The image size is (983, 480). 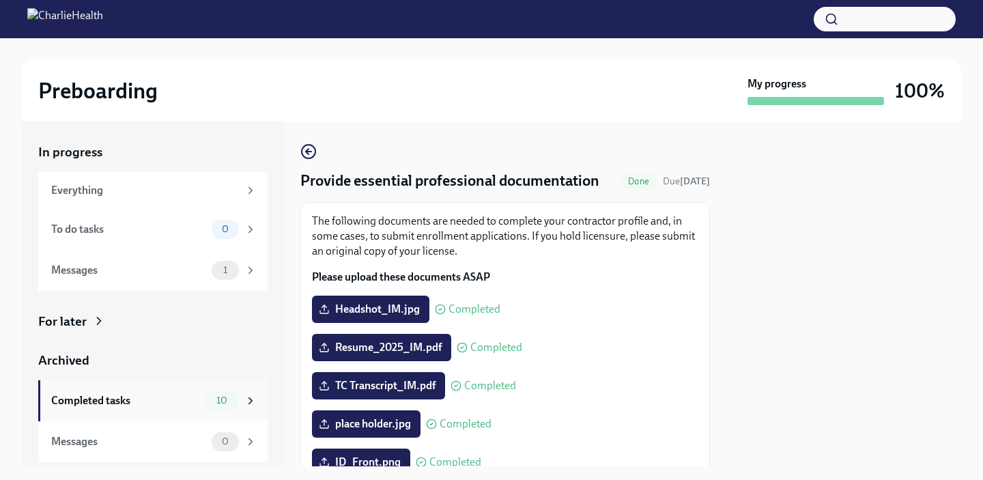 What do you see at coordinates (153, 360) in the screenshot?
I see `div: Archived` at bounding box center [153, 360].